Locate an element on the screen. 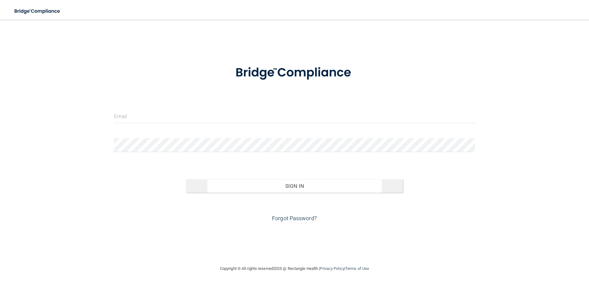  div: Copyright © All rights reserved 2025 @ Rectangle Health | | is located at coordinates (295, 268).